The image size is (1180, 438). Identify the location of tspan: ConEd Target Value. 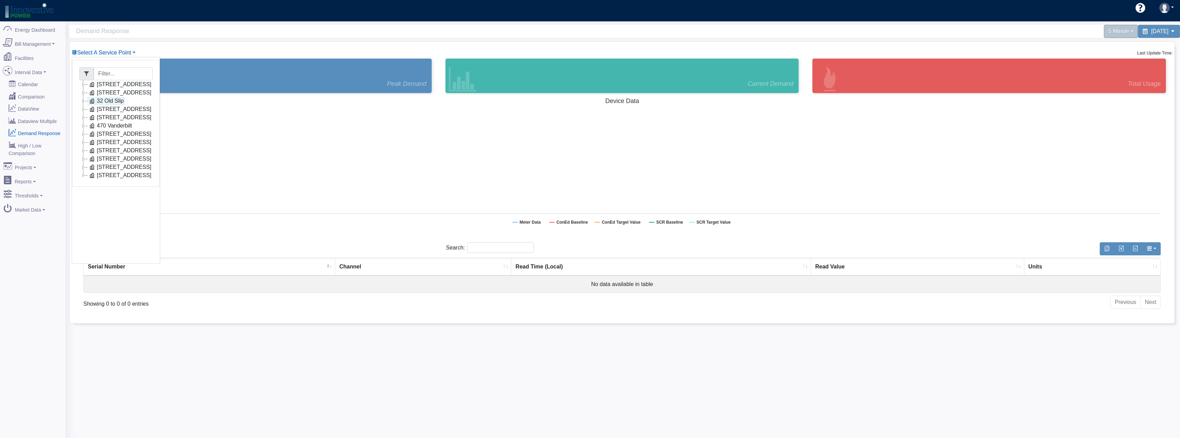
(621, 222).